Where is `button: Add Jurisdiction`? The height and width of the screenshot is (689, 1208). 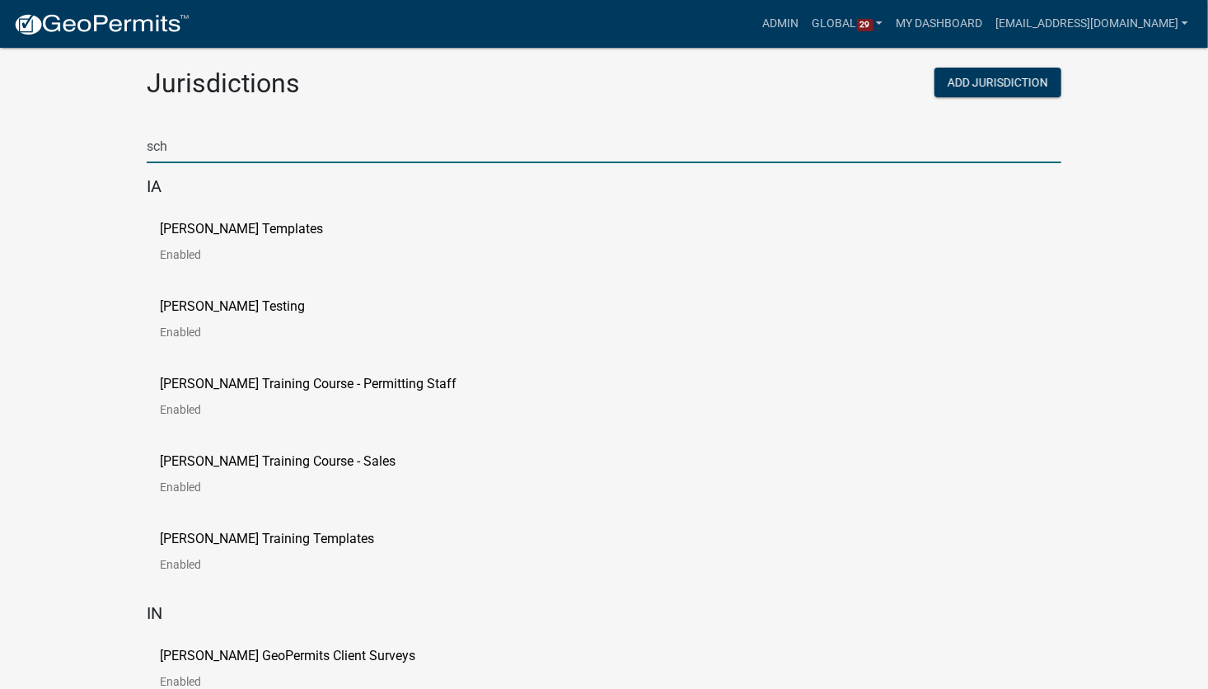
button: Add Jurisdiction is located at coordinates (998, 82).